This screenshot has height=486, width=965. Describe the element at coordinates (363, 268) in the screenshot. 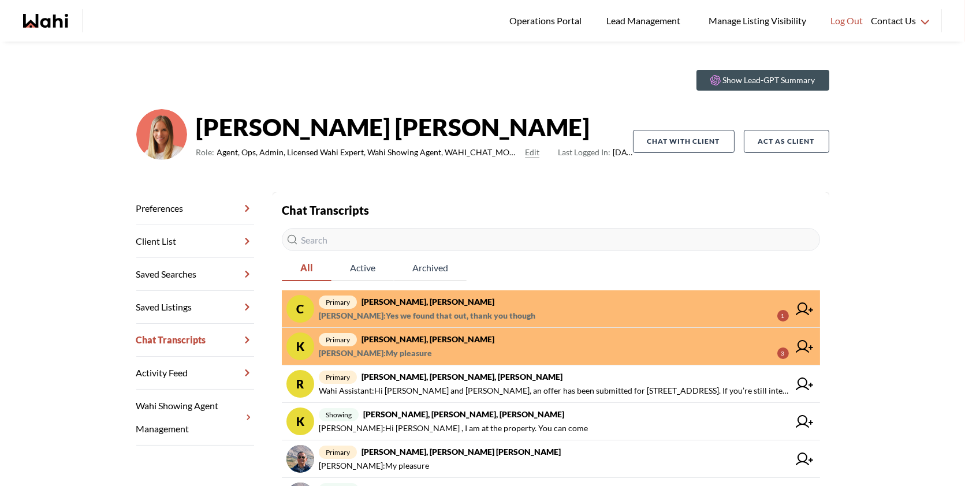

I see `span: Active` at that location.